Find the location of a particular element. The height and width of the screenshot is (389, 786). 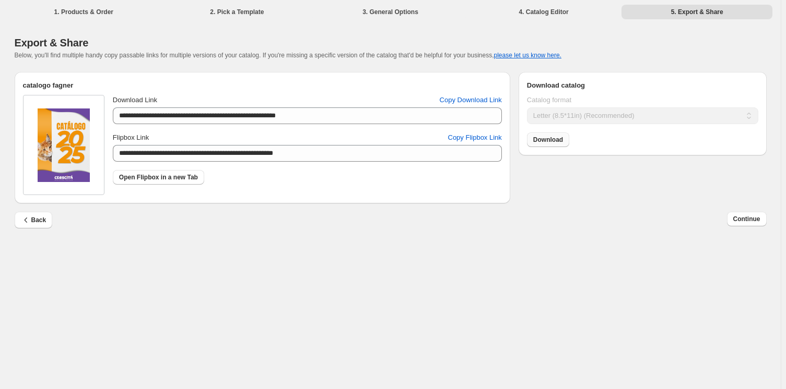

img: thumbImage is located at coordinates (64, 145).